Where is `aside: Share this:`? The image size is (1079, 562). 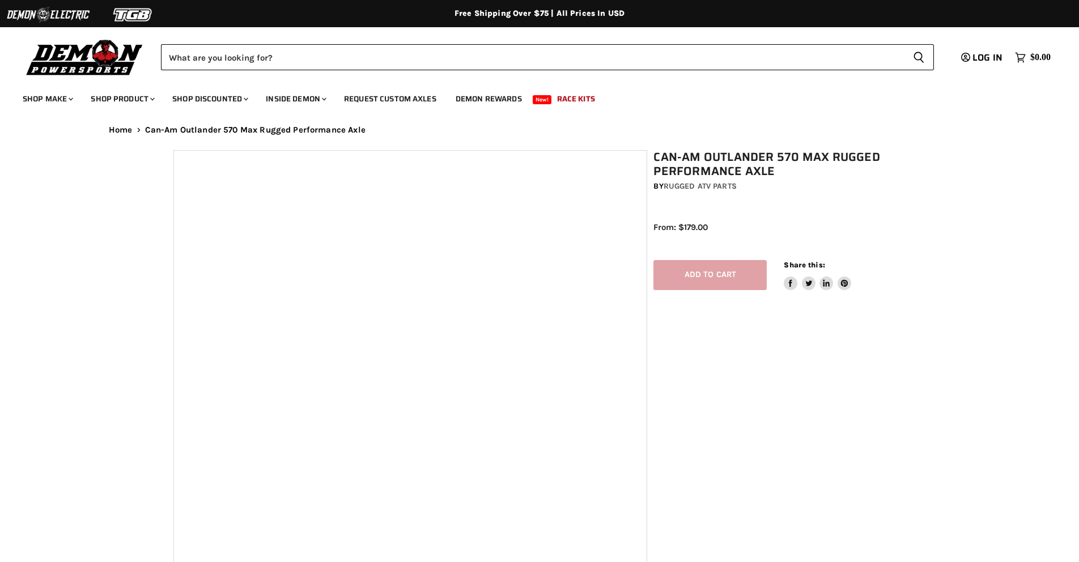 aside: Share this: is located at coordinates (817, 275).